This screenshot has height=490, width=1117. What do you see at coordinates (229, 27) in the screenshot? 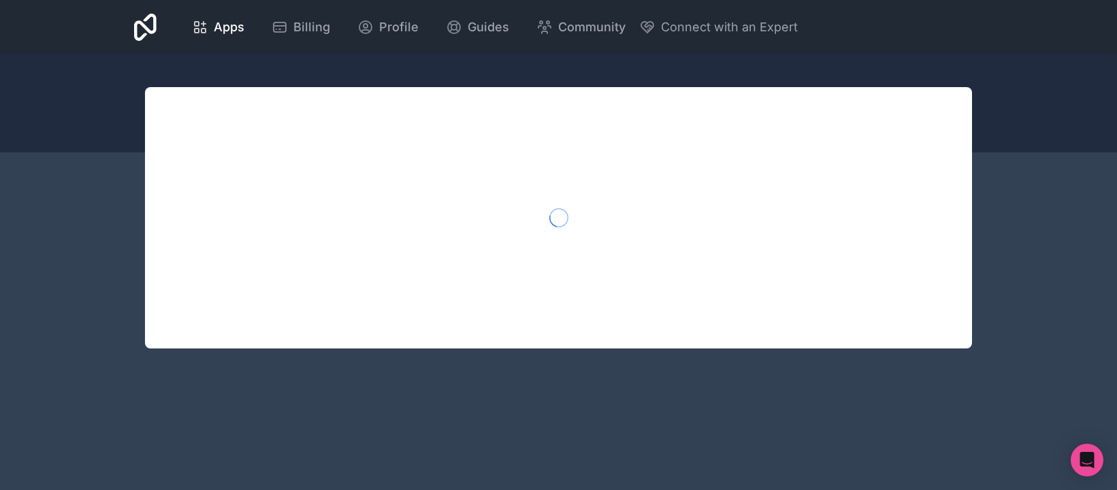
I see `span: Apps` at bounding box center [229, 27].